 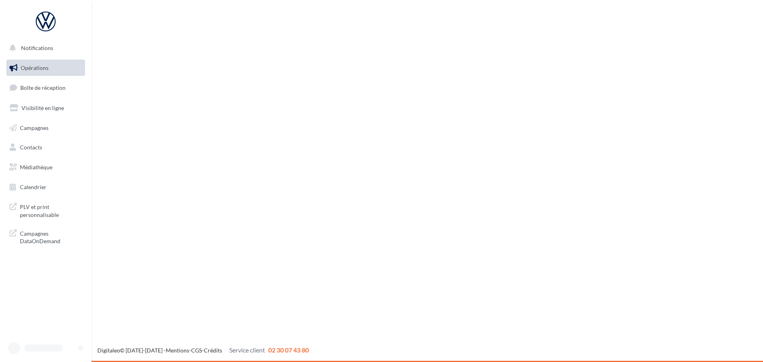 What do you see at coordinates (46, 87) in the screenshot?
I see `a: Boîte de réception` at bounding box center [46, 87].